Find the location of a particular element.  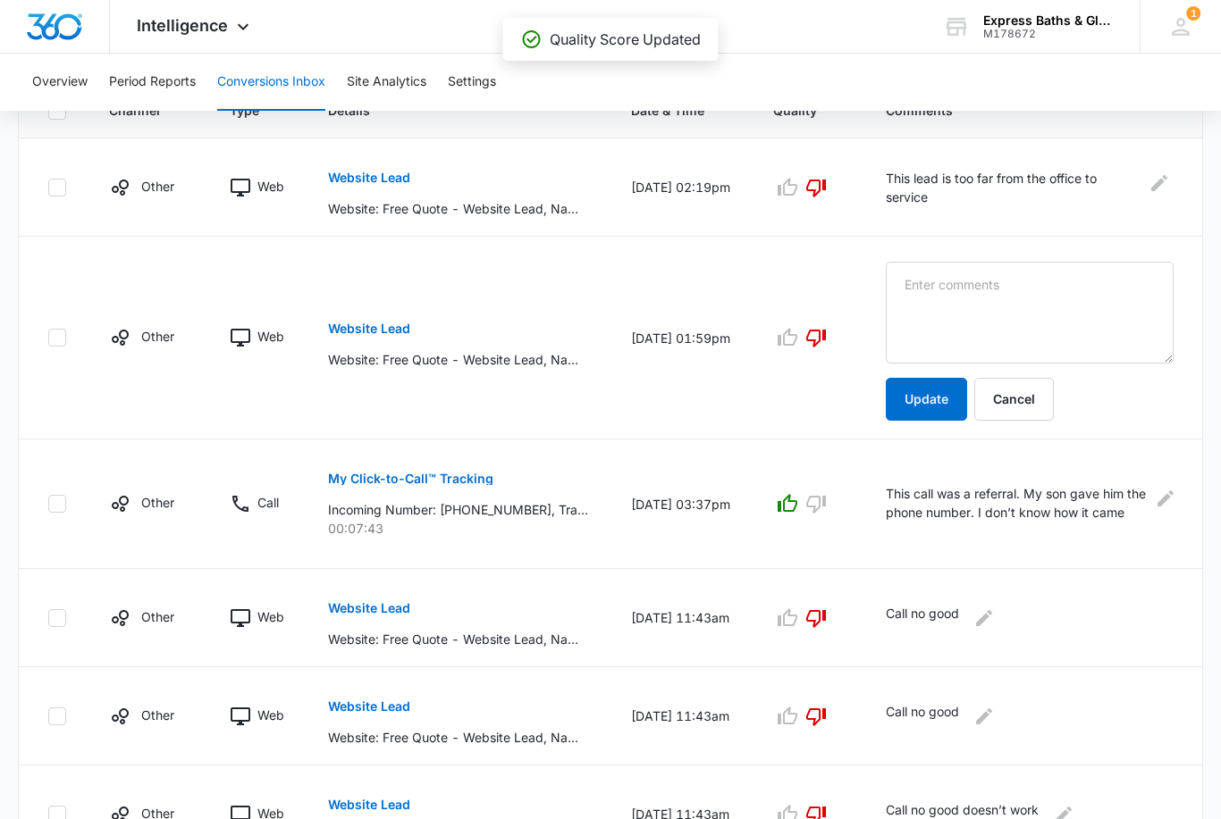

button: Conversions Inbox is located at coordinates (271, 82).